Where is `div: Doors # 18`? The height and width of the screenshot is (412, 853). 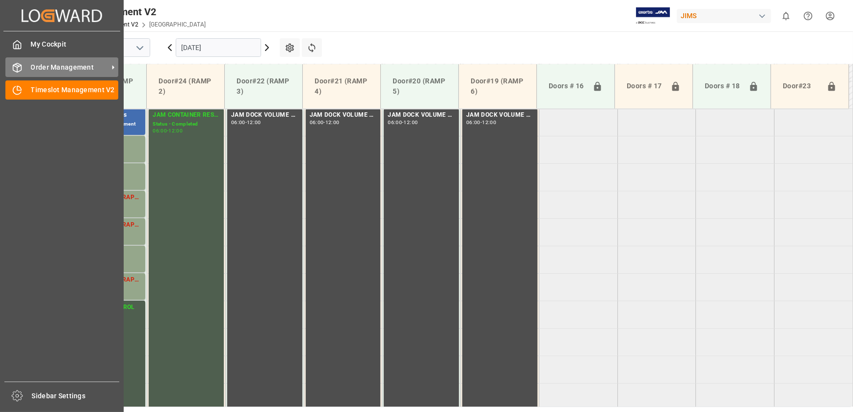
div: Doors # 18 is located at coordinates (722, 86).